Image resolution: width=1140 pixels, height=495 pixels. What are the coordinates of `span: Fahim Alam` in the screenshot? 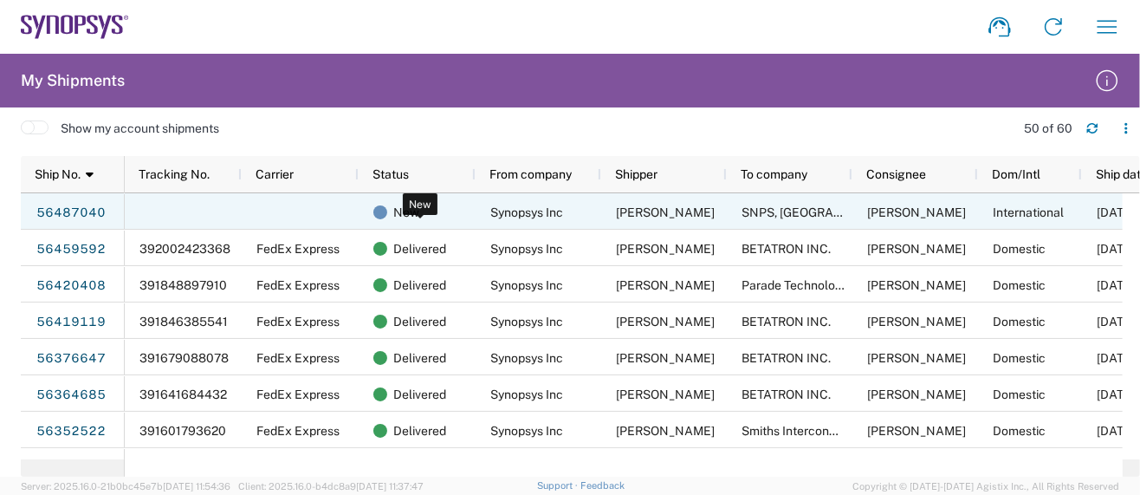 It's located at (917, 431).